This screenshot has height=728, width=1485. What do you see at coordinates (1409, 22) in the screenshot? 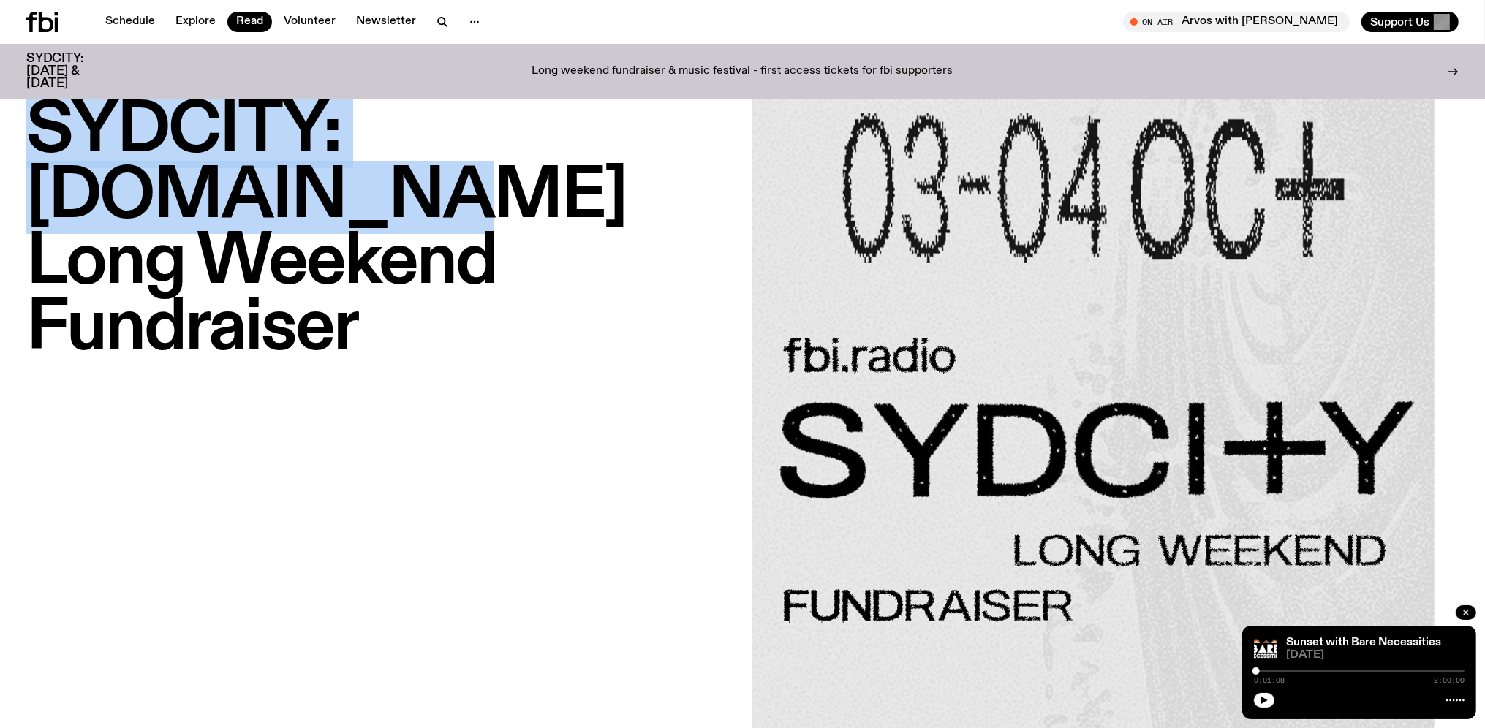
I see `button: Support Us` at bounding box center [1409, 22].